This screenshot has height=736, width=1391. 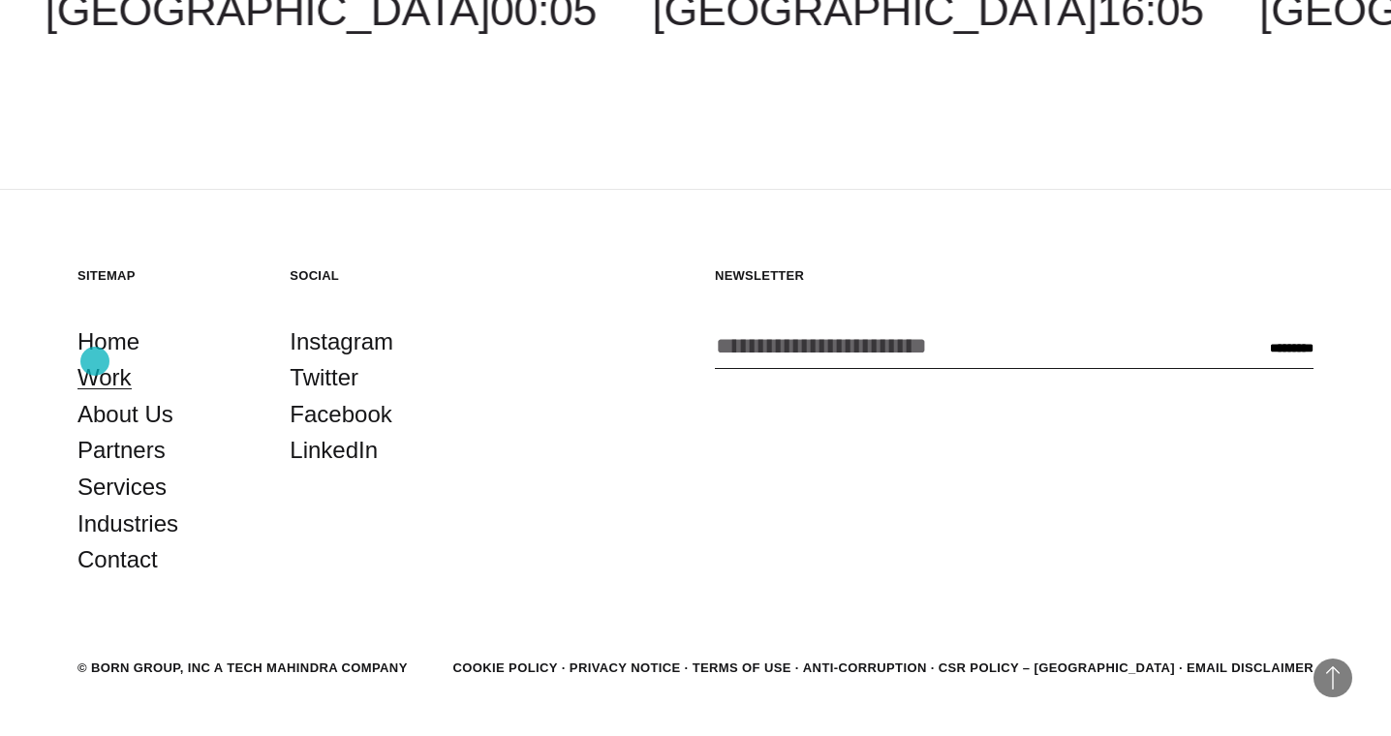 I want to click on a: Terms of Use, so click(x=742, y=668).